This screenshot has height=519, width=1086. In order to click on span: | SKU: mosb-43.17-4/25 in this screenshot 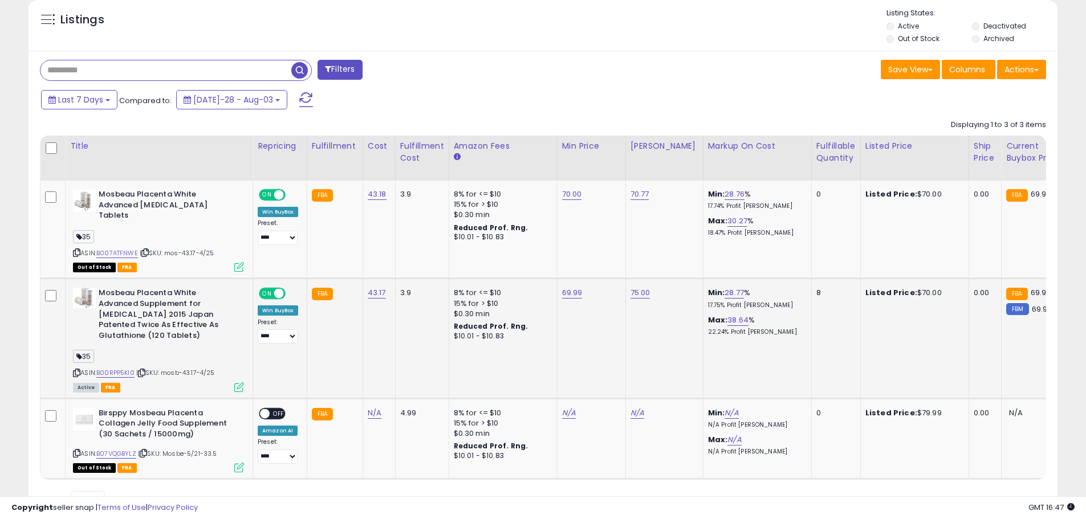, I will do `click(176, 373)`.